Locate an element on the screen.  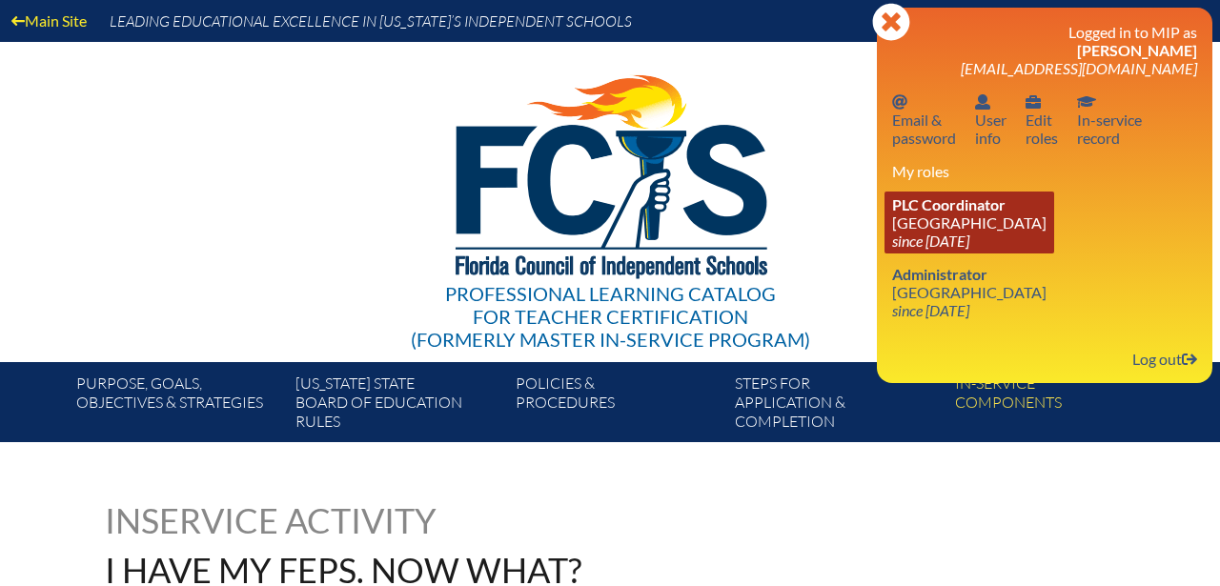
a: In-servicecomponents is located at coordinates (1057, 406).